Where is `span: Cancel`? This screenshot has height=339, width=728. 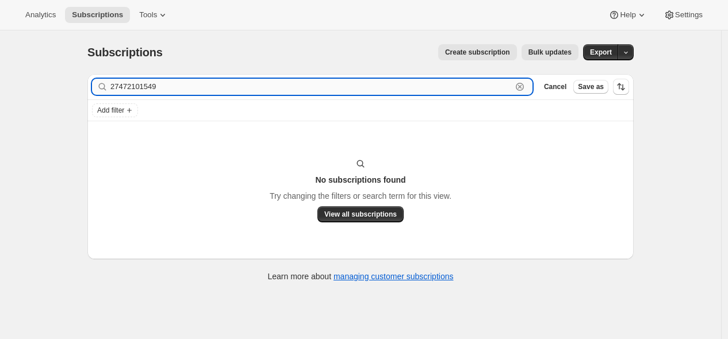 span: Cancel is located at coordinates (555, 87).